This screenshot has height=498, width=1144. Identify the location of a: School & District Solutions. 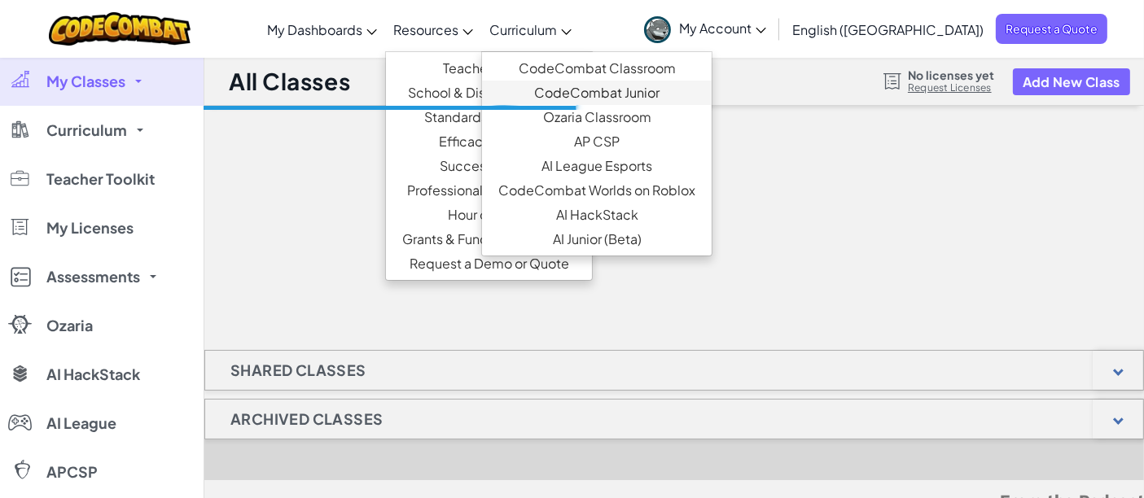
(489, 93).